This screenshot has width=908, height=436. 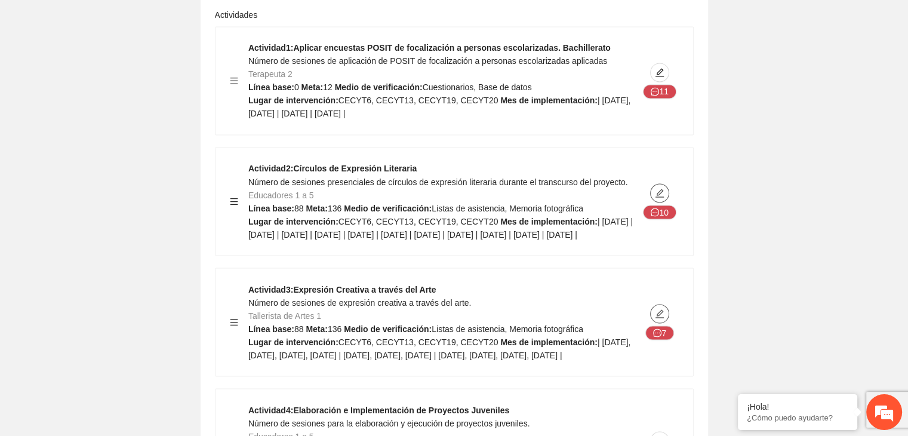 What do you see at coordinates (285, 315) in the screenshot?
I see `span: Tallerista de Artes 1` at bounding box center [285, 315].